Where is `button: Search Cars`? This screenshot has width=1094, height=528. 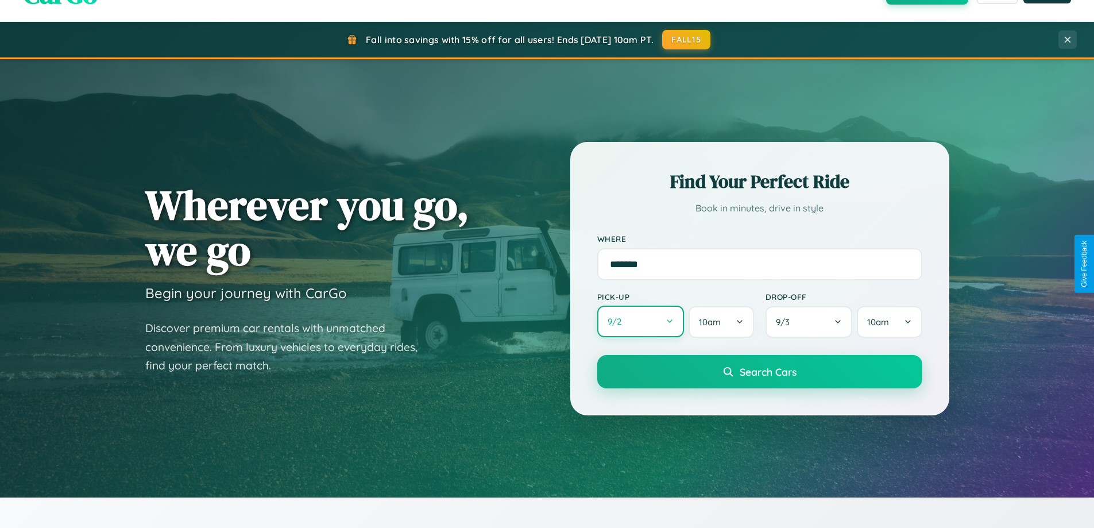
button: Search Cars is located at coordinates (760, 372).